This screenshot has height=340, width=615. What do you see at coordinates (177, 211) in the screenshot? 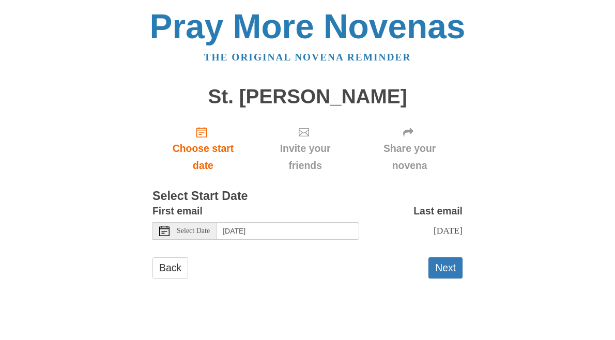
I see `label: First email` at bounding box center [177, 211].